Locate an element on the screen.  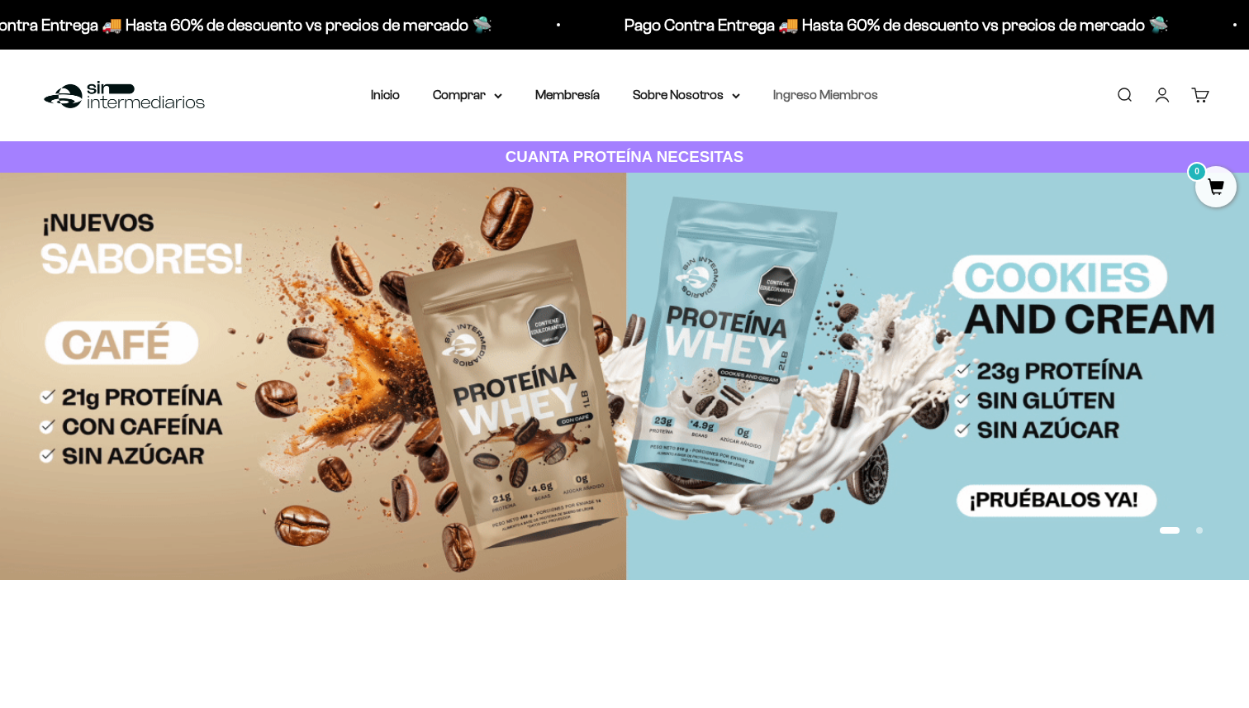
a: 0 is located at coordinates (1216, 188).